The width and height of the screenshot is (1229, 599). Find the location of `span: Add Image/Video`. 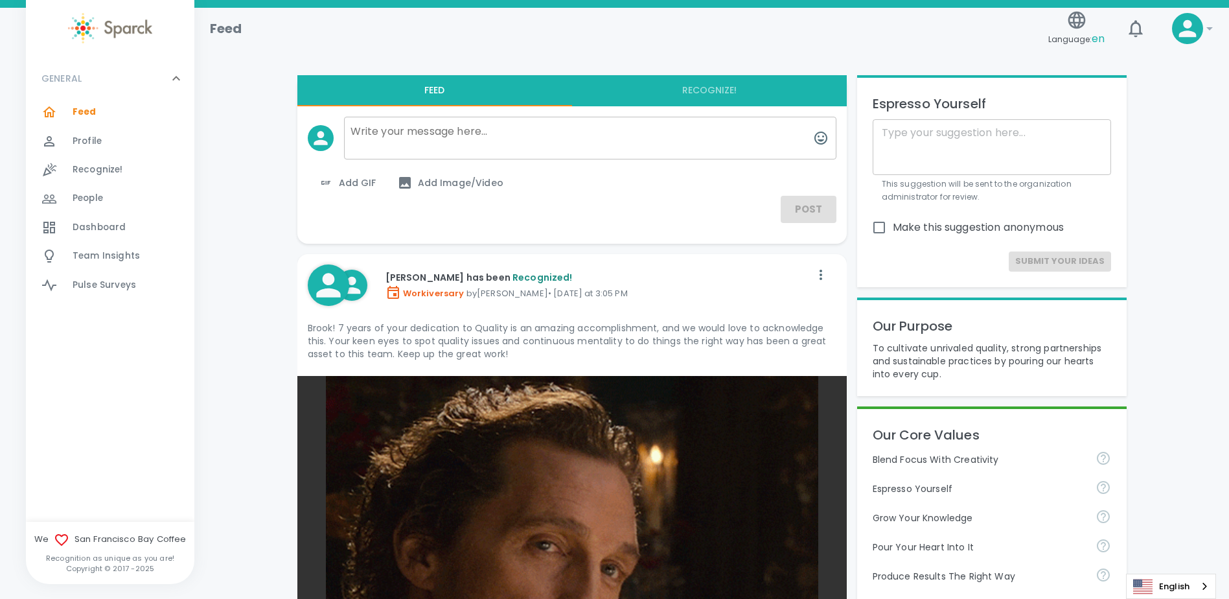

span: Add Image/Video is located at coordinates (450, 183).